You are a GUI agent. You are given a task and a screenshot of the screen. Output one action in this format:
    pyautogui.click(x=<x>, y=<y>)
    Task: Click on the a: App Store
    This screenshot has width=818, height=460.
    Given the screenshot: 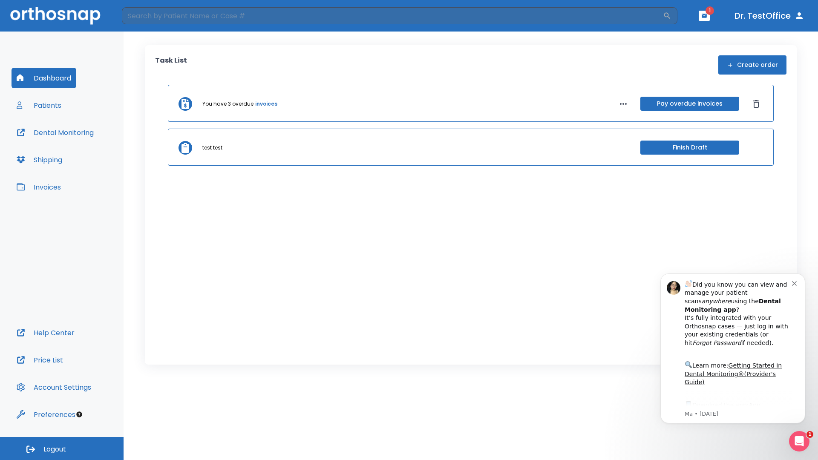 What is the action you would take?
    pyautogui.click(x=75, y=149)
    